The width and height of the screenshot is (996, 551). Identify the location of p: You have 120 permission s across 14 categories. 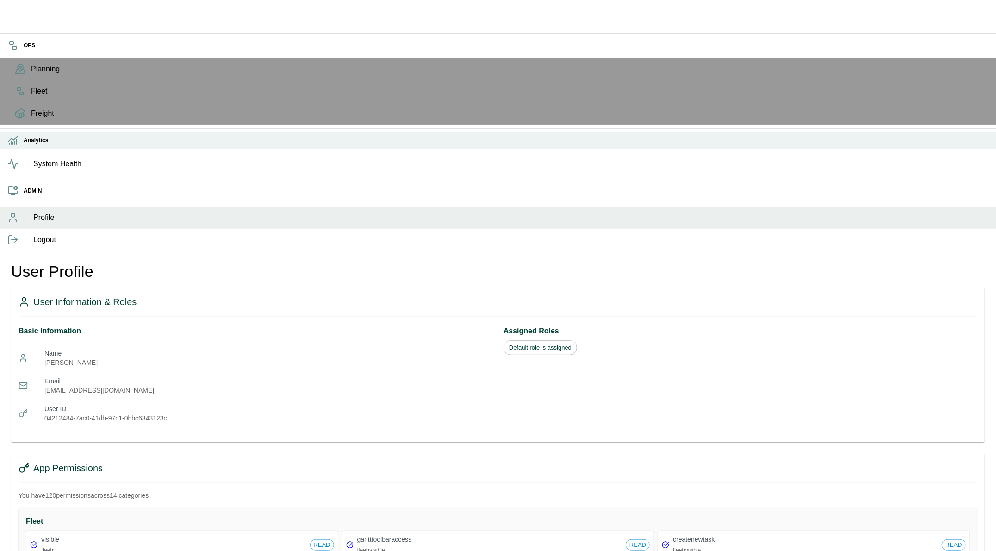
(498, 495).